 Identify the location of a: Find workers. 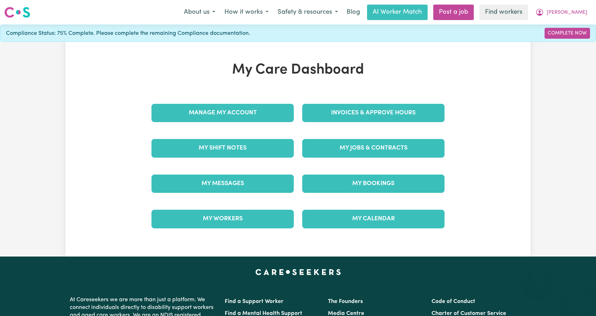
(504, 12).